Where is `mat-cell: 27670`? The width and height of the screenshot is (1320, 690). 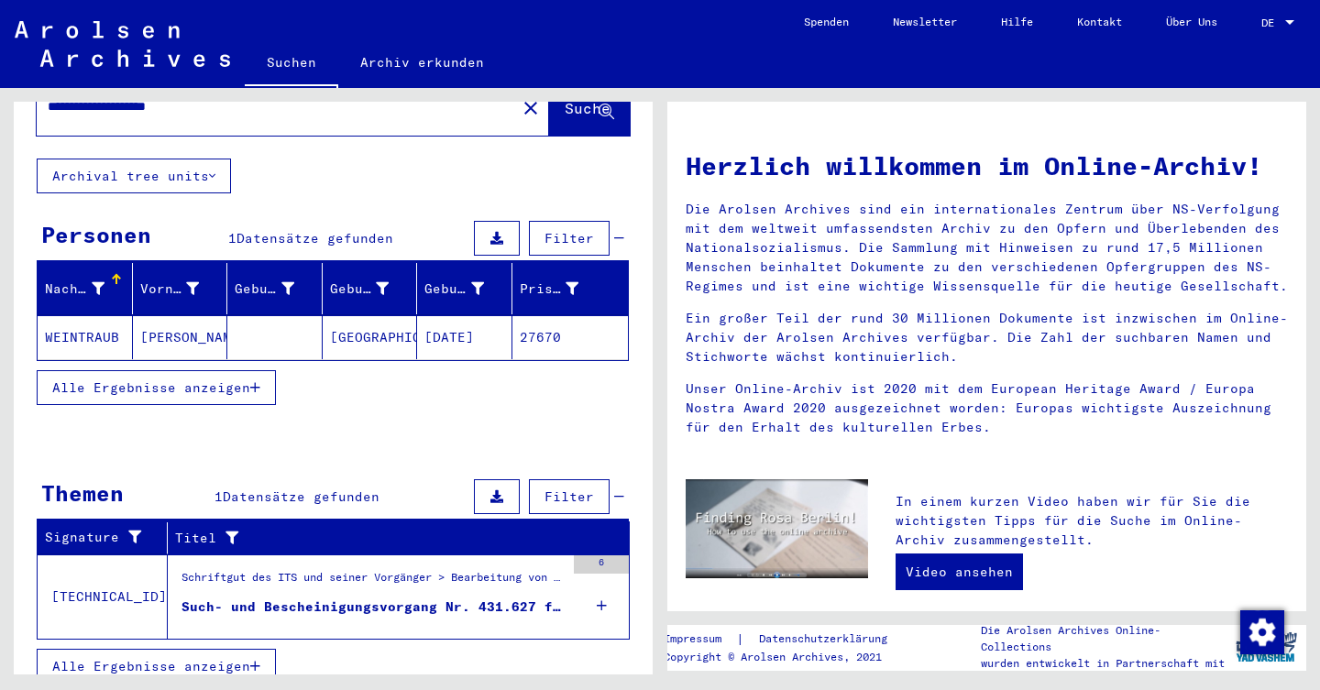 mat-cell: 27670 is located at coordinates (570, 337).